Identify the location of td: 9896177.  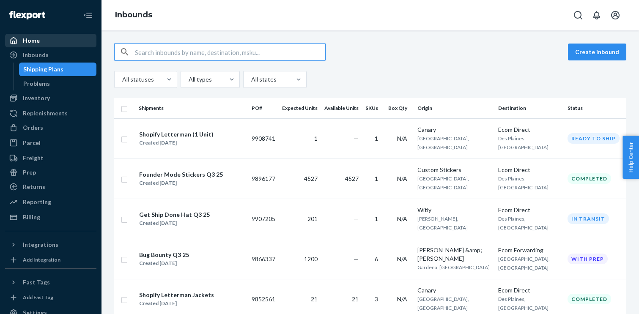
(264, 178).